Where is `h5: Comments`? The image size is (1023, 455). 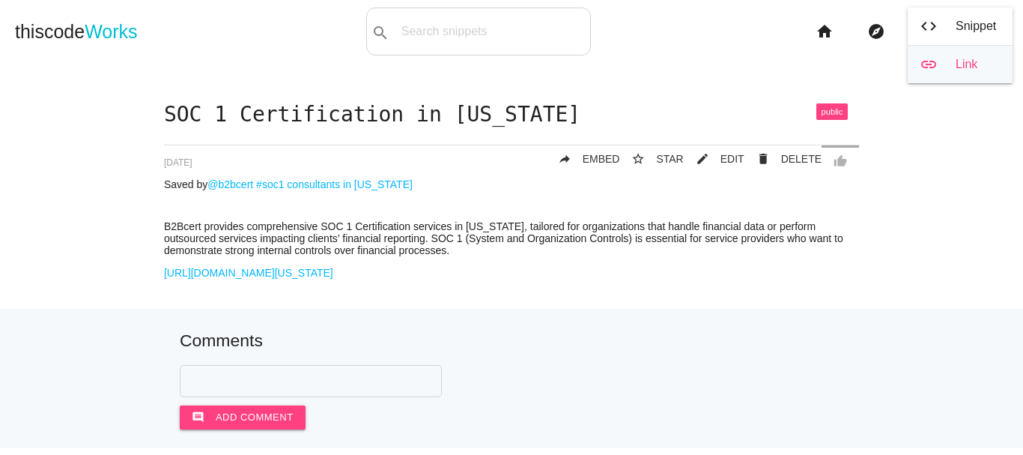
h5: Comments is located at coordinates (511, 340).